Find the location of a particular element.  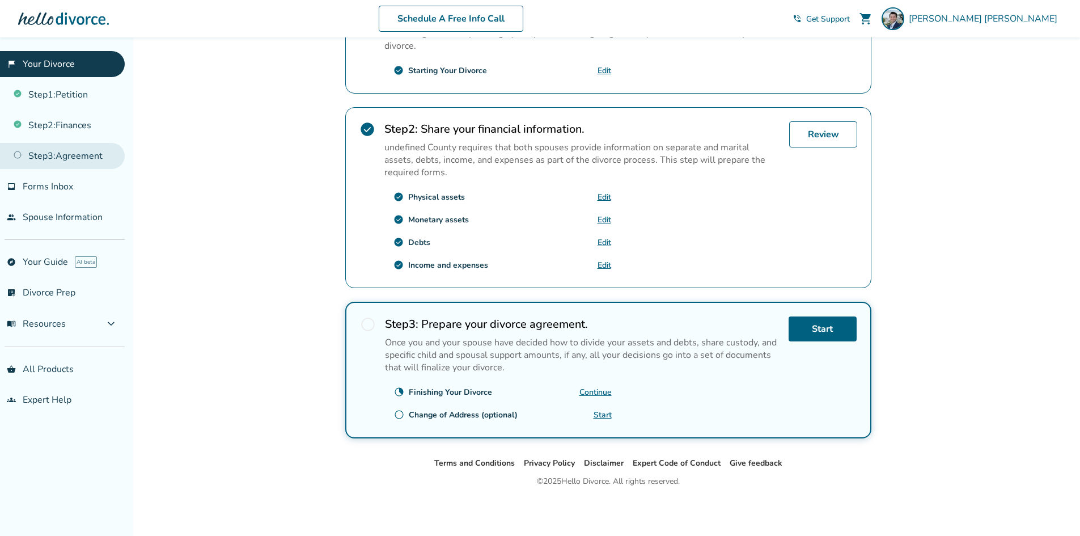

p: Once you and your spouse have decided how to divide your assets and debts, share custody, and spe... is located at coordinates (582, 355).